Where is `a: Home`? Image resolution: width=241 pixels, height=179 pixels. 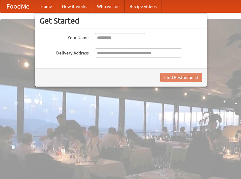 a: Home is located at coordinates (46, 6).